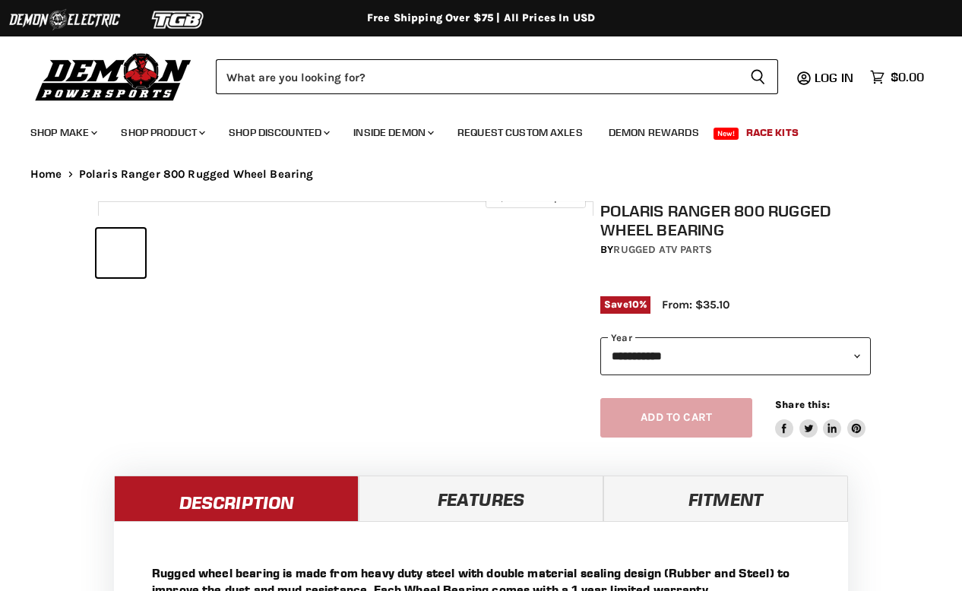 This screenshot has height=591, width=962. I want to click on span: Save %, so click(625, 305).